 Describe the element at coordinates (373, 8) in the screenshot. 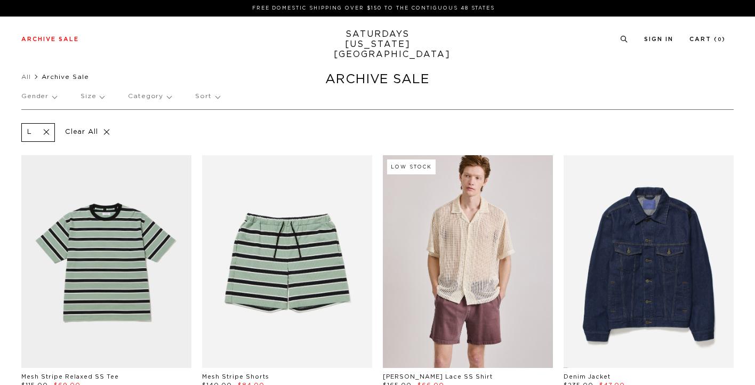

I see `p: FREE DOMESTIC SHIPPING OVER $150 TO THE CONTIGUOUS 48 STATES` at that location.